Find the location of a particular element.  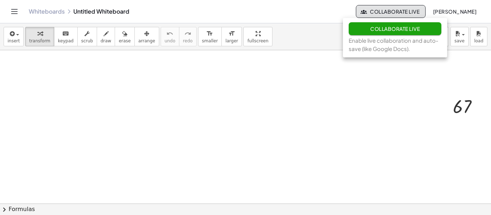

span: load is located at coordinates (478, 41).